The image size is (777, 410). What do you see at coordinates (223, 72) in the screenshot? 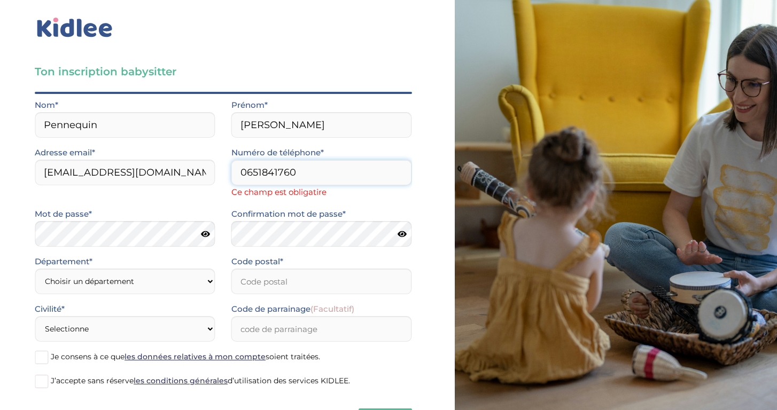
I see `h3: Ton inscription babysitter` at bounding box center [223, 72].